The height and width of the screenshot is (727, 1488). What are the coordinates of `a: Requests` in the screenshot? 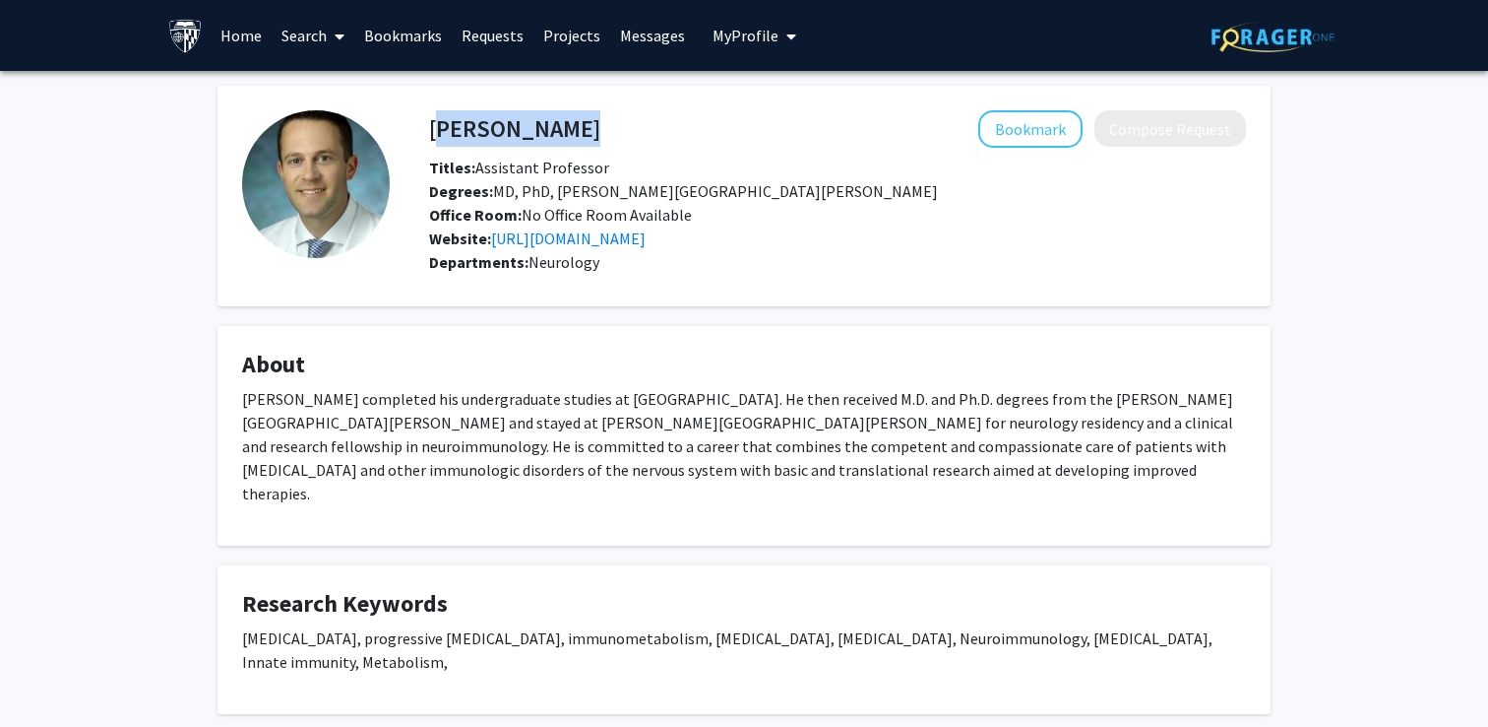 It's located at (492, 35).